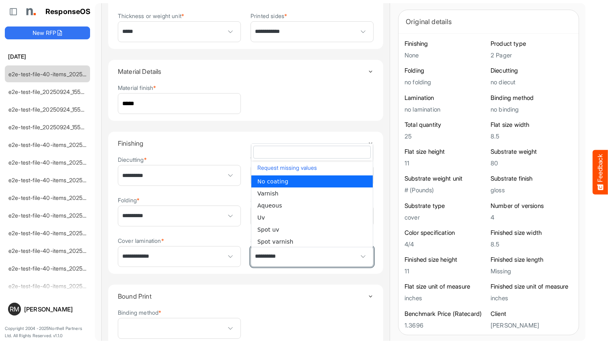 Image resolution: width=608 pixels, height=344 pixels. I want to click on a: e2e-test-file-40-items_20250924_154244, so click(63, 162).